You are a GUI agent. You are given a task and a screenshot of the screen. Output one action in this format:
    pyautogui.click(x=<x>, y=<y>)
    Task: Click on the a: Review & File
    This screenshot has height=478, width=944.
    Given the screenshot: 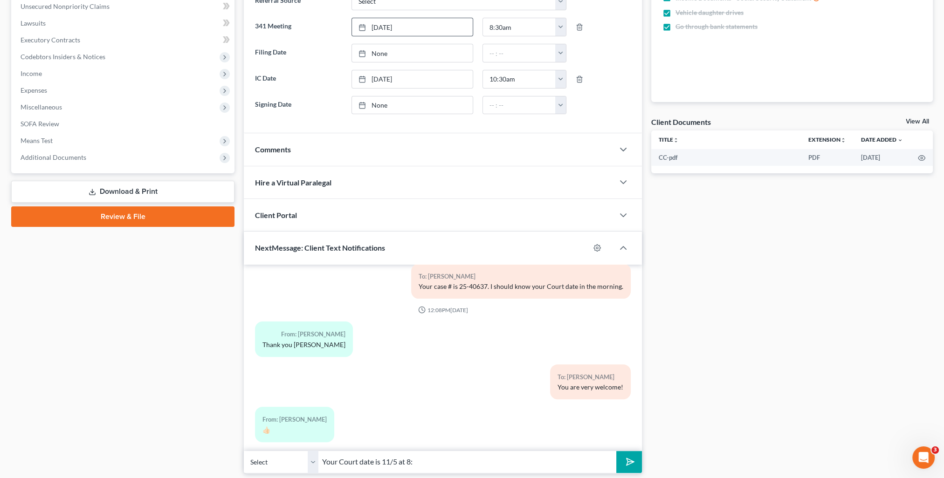 What is the action you would take?
    pyautogui.click(x=123, y=217)
    